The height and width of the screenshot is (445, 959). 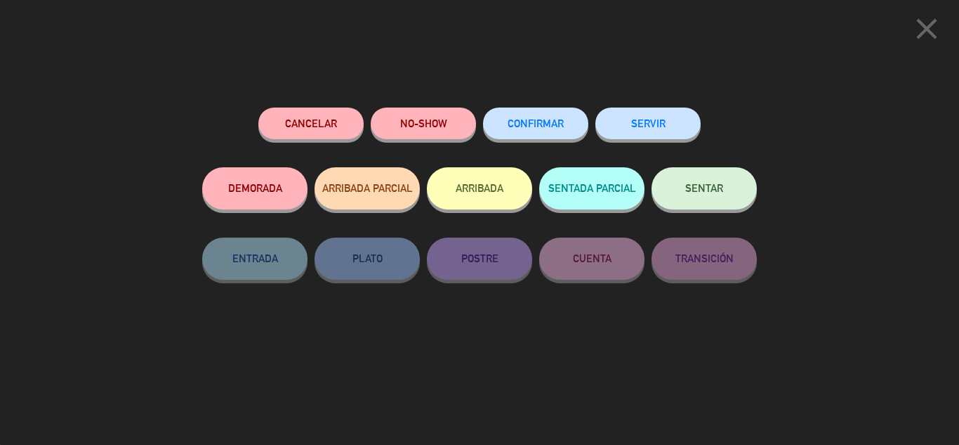 What do you see at coordinates (704, 188) in the screenshot?
I see `button: SENTAR` at bounding box center [704, 188].